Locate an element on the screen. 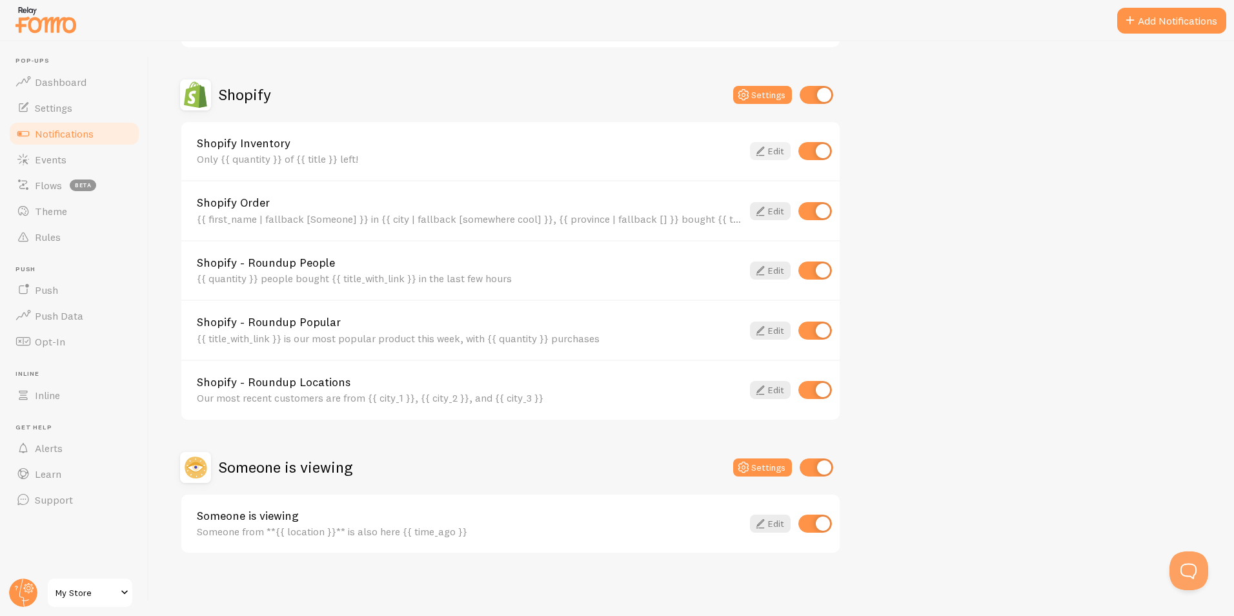  a: Learn is located at coordinates (74, 474).